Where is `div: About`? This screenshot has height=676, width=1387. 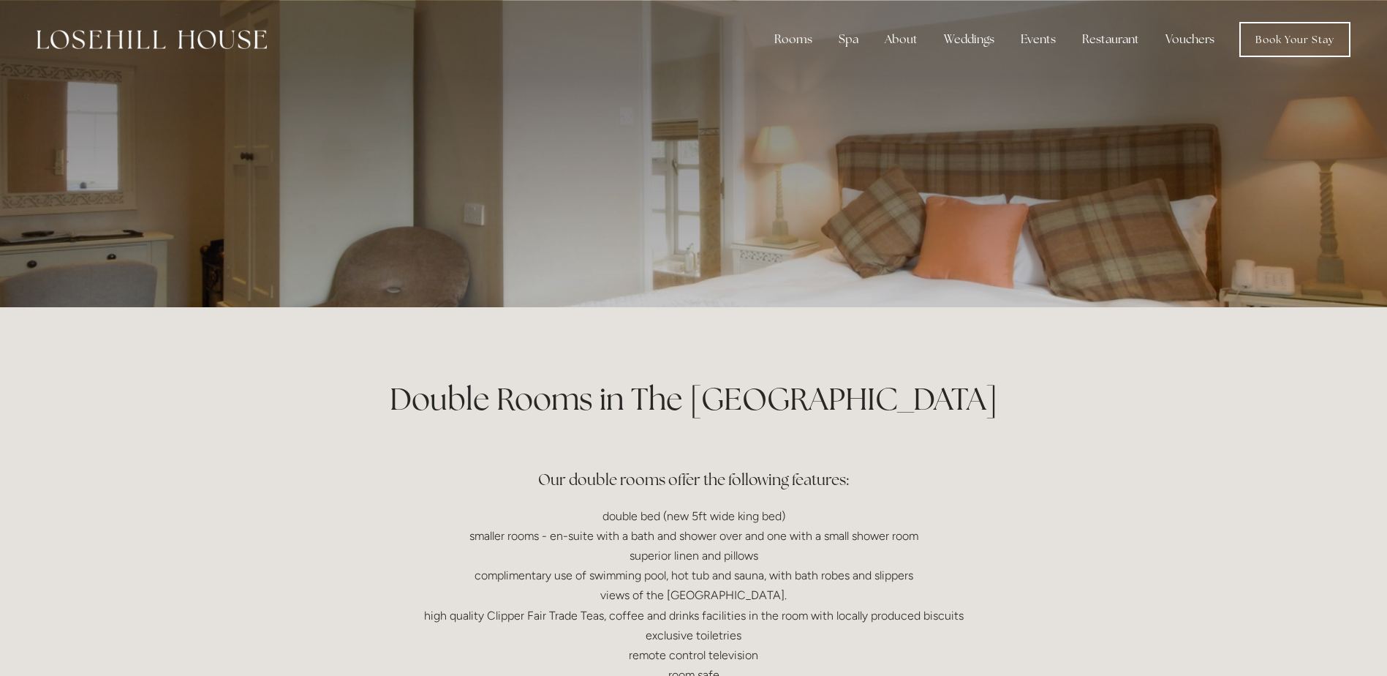 div: About is located at coordinates (901, 39).